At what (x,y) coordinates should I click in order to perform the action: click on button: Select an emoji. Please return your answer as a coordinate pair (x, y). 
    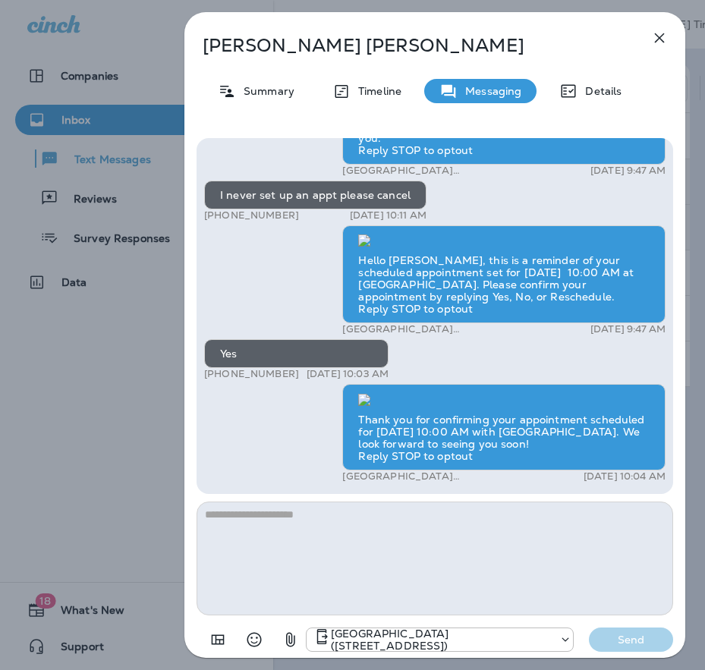
    Looking at the image, I should click on (254, 639).